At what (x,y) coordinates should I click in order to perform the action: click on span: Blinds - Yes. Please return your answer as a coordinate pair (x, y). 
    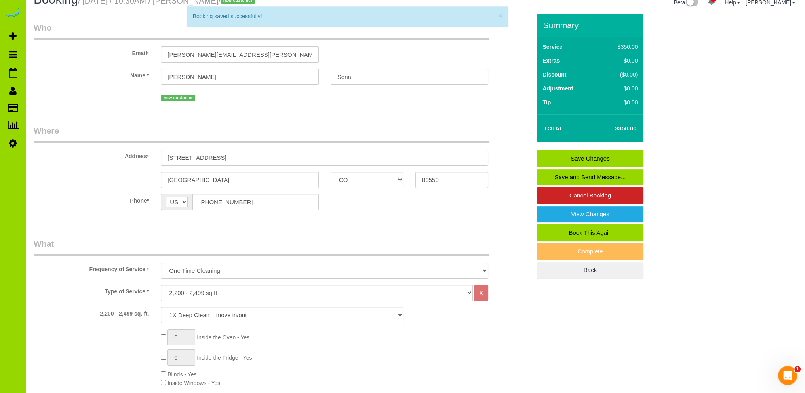
    Looking at the image, I should click on (182, 374).